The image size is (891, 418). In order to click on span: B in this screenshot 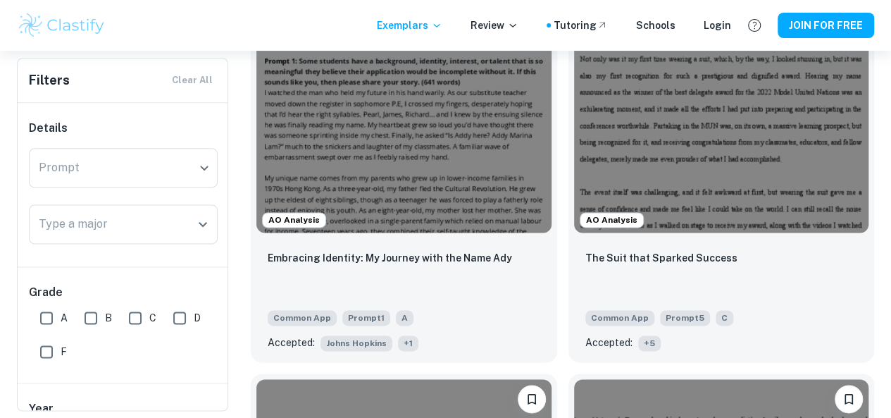, I will do `click(108, 318)`.